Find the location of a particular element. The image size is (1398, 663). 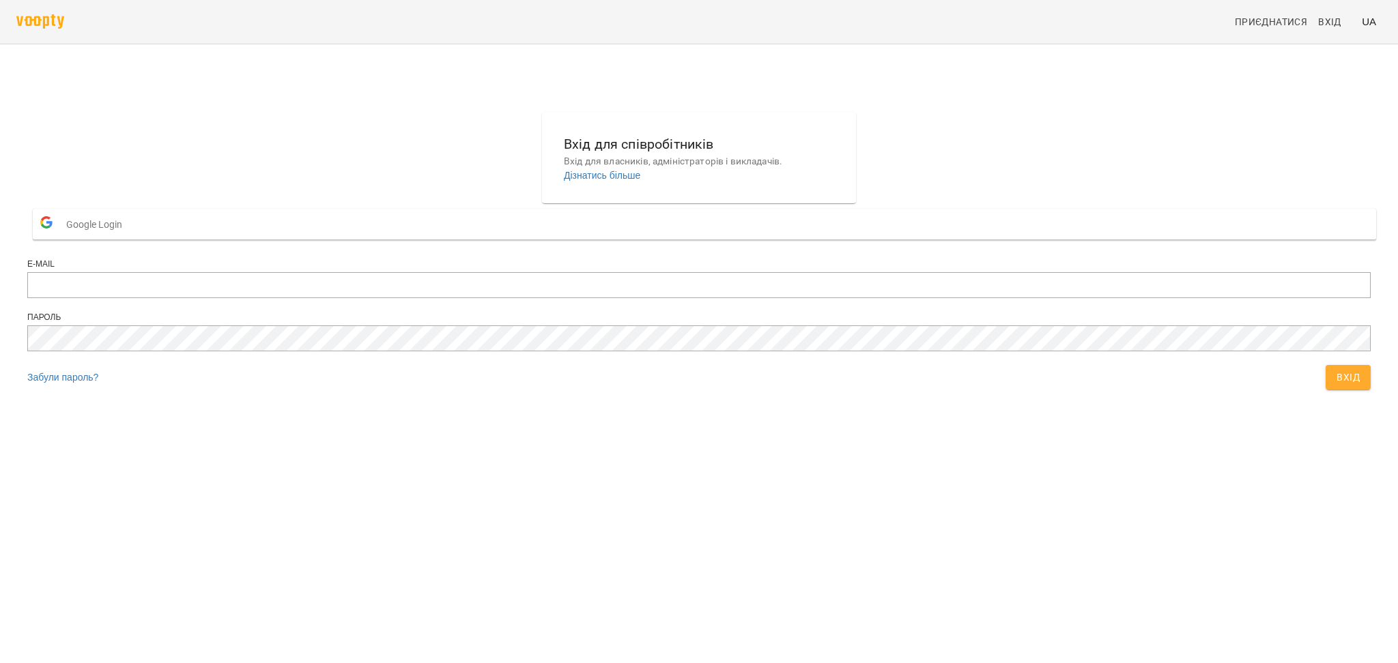

span: UA is located at coordinates (1369, 21).